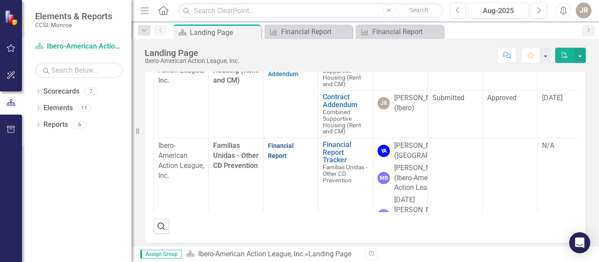  I want to click on a: Contract Addendum, so click(345, 101).